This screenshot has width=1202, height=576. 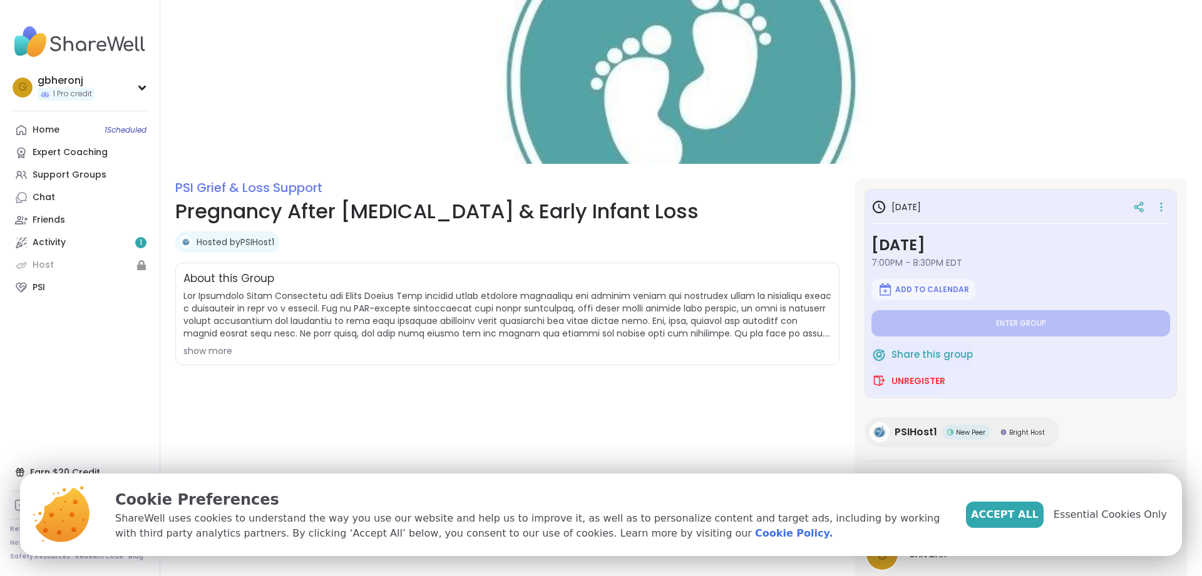 I want to click on a: Redeem Code, so click(x=99, y=557).